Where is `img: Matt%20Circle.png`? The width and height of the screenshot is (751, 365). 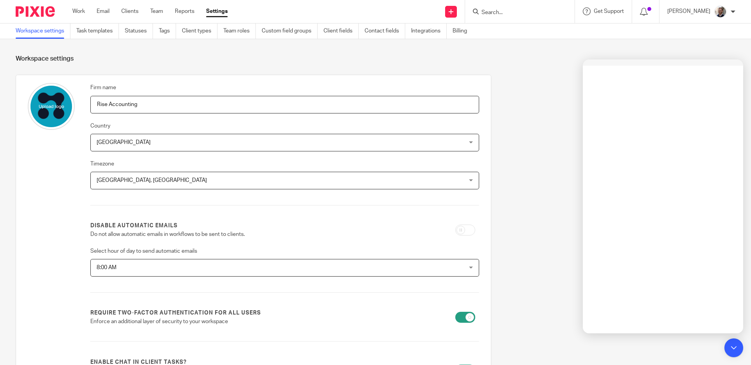 img: Matt%20Circle.png is located at coordinates (720, 12).